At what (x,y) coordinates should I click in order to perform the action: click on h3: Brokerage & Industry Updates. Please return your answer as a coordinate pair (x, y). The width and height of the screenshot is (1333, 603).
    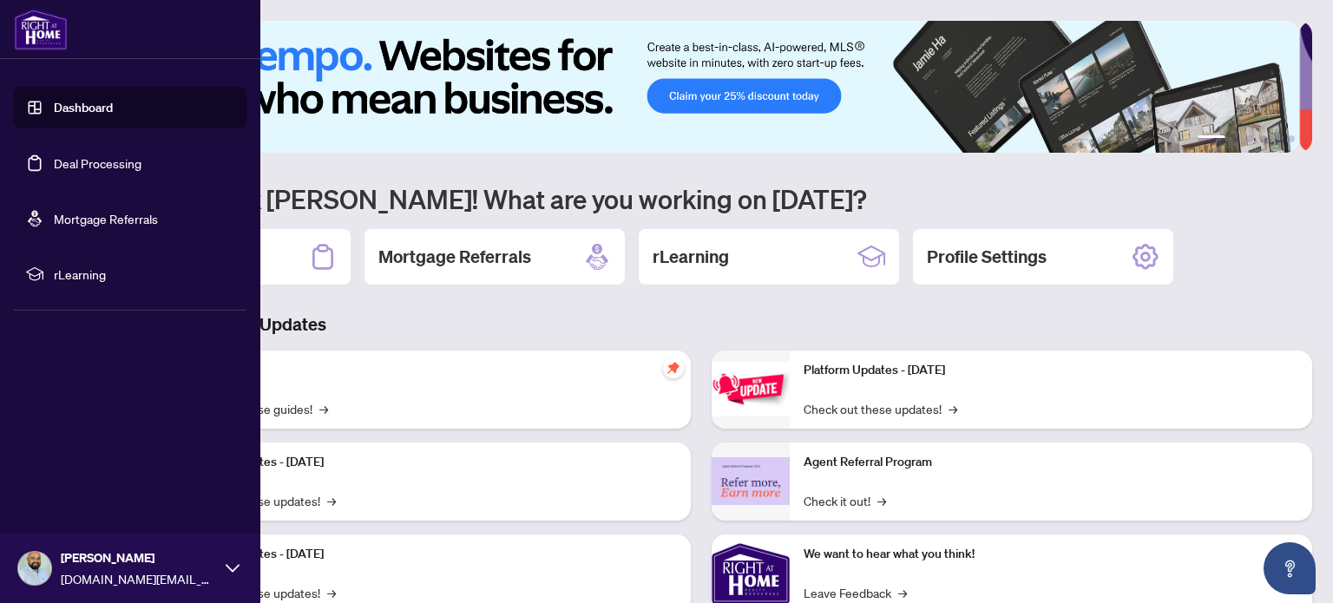
    Looking at the image, I should click on (701, 325).